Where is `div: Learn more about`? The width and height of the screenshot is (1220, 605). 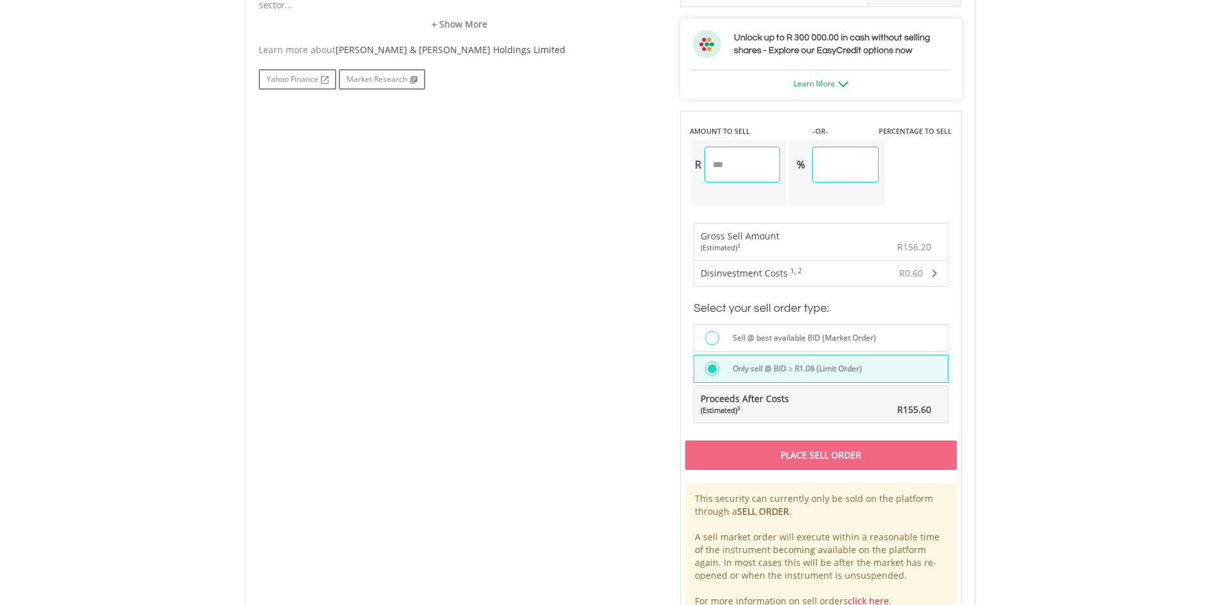
div: Learn more about is located at coordinates (460, 50).